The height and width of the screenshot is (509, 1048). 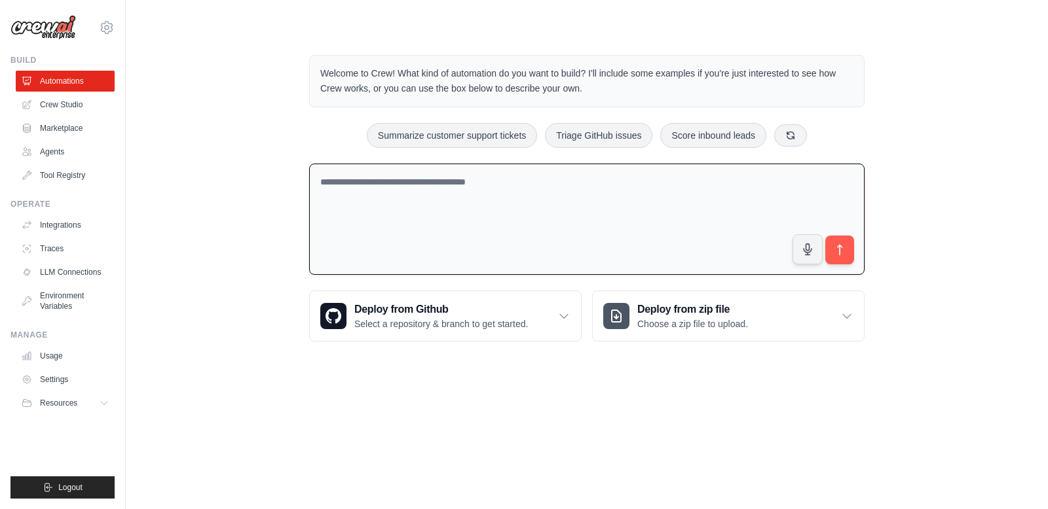 What do you see at coordinates (65, 249) in the screenshot?
I see `a: Traces` at bounding box center [65, 249].